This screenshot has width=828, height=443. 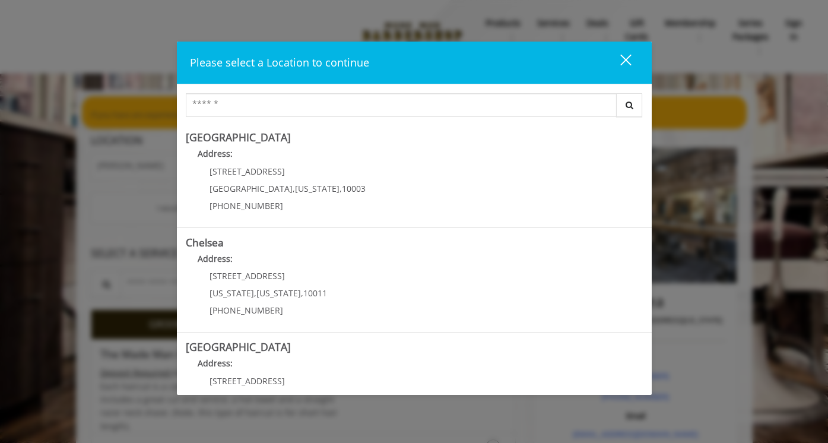 What do you see at coordinates (619, 62) in the screenshot?
I see `button: close dialog` at bounding box center [619, 62].